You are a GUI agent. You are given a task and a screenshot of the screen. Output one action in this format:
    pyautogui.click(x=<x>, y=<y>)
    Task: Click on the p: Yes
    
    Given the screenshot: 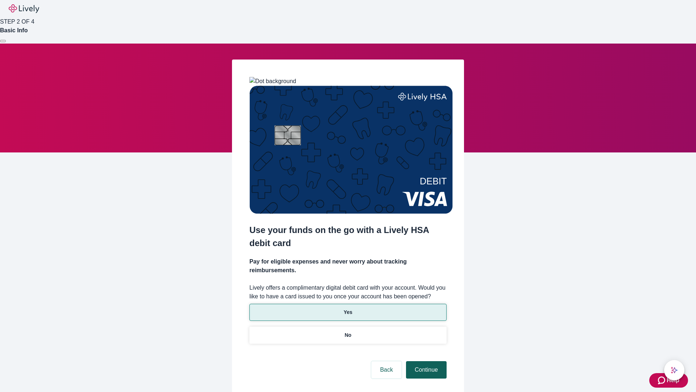 What is the action you would take?
    pyautogui.click(x=348, y=312)
    